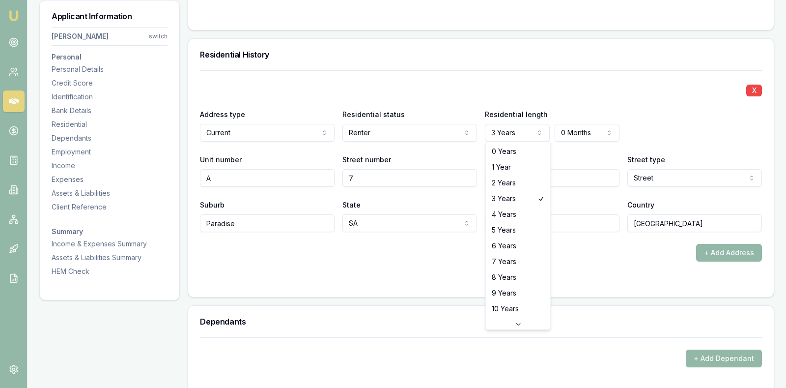  What do you see at coordinates (504, 151) in the screenshot?
I see `span: 0 Years` at bounding box center [504, 151].